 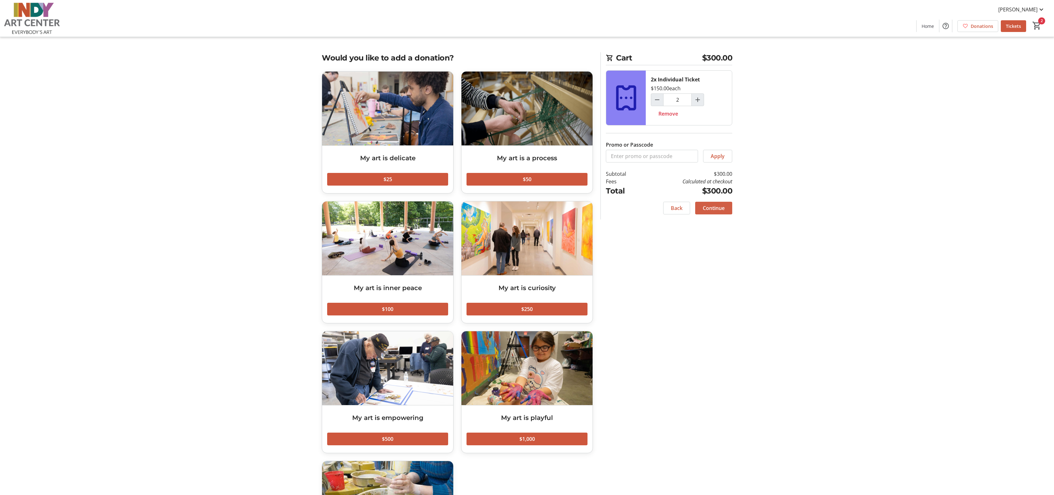 What do you see at coordinates (678, 100) in the screenshot?
I see `input: Individual Ticket Quantity` at bounding box center [678, 100].